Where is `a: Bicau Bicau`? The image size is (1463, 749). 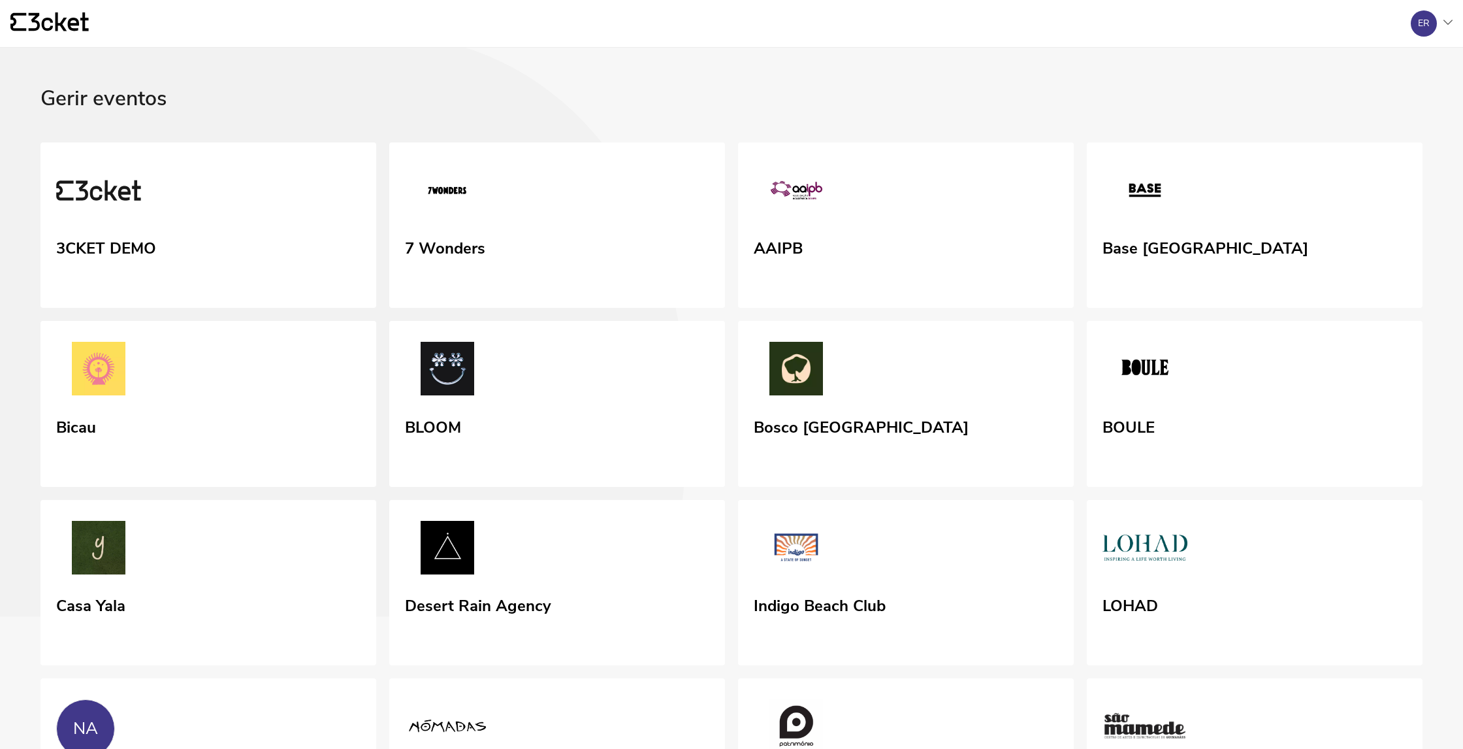
a: Bicau Bicau is located at coordinates (208, 404).